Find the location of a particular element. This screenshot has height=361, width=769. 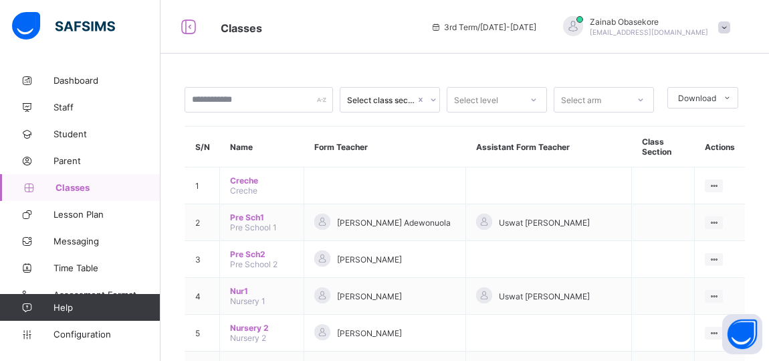

div: Select level is located at coordinates (476, 100).